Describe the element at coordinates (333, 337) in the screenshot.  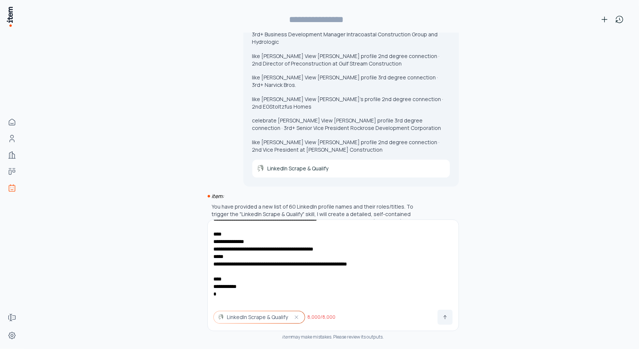
I see `div: may make mistakes. Please review its outputs.` at that location.